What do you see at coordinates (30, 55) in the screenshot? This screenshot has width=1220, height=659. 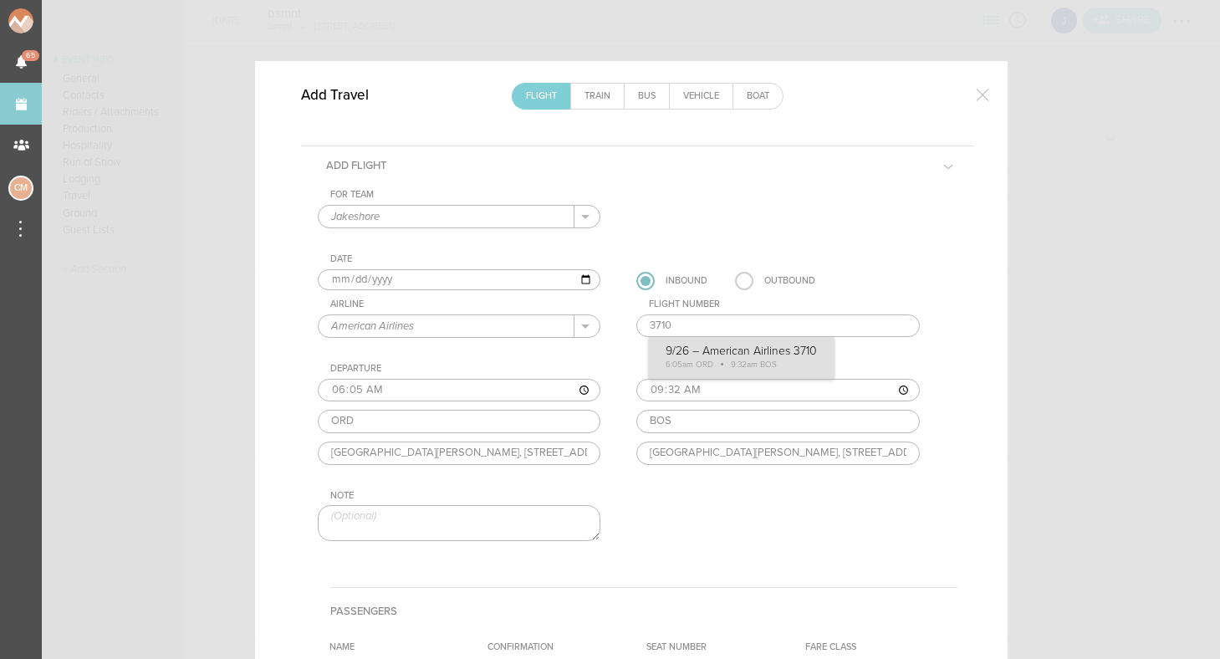 I see `span: 65` at bounding box center [30, 55].